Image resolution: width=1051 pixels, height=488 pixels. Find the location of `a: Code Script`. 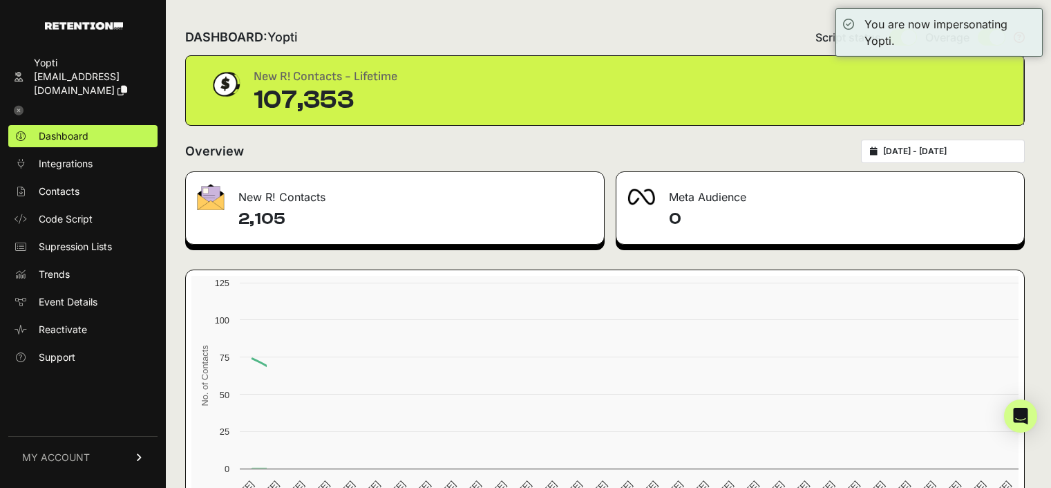

a: Code Script is located at coordinates (83, 219).